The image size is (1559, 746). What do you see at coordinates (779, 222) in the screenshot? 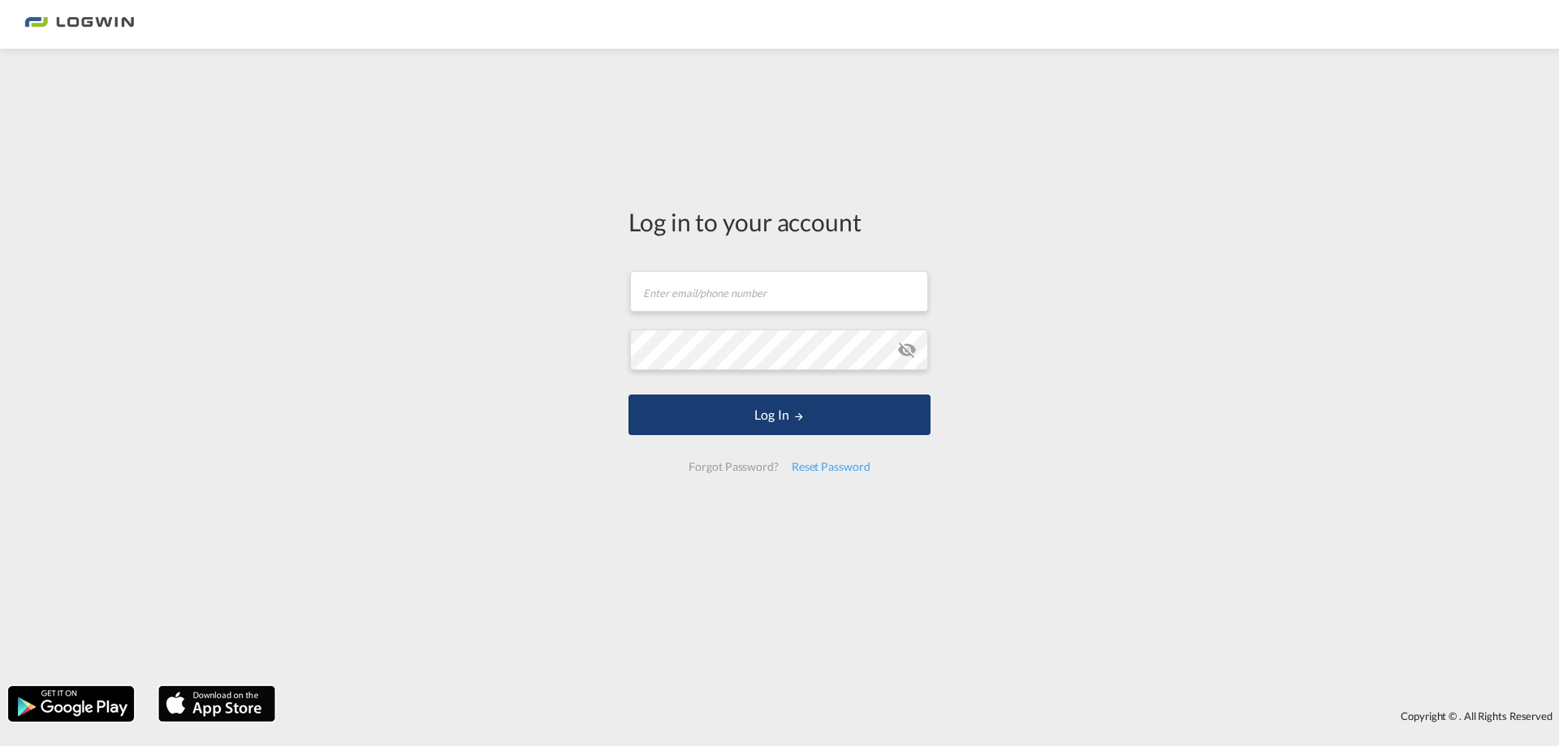
I see `div: Log in to your account` at bounding box center [779, 222].